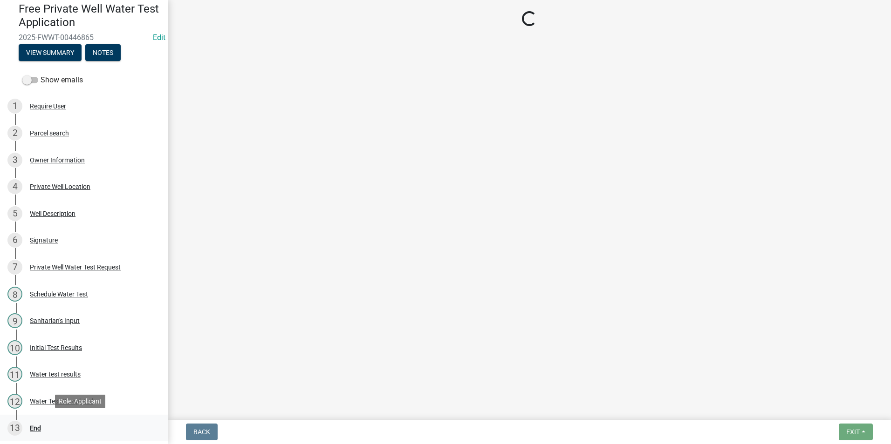 The image size is (891, 444). I want to click on button: Notes, so click(103, 53).